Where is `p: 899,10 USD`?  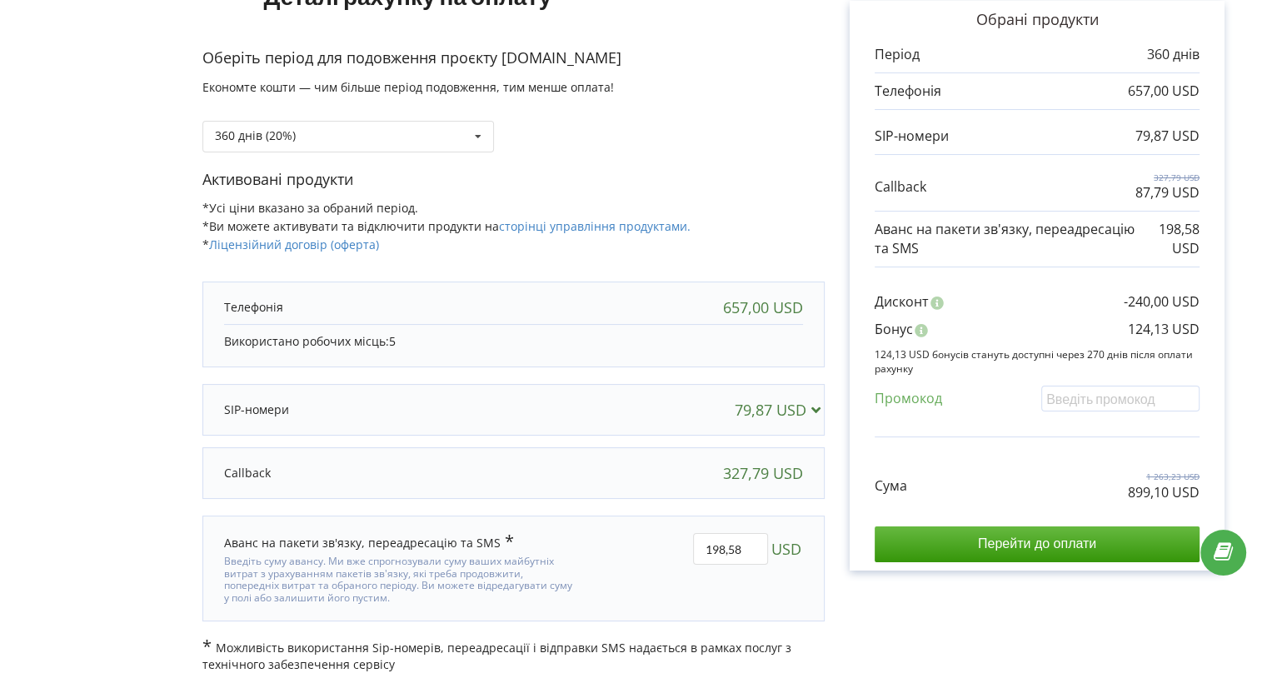 p: 899,10 USD is located at coordinates (1164, 492).